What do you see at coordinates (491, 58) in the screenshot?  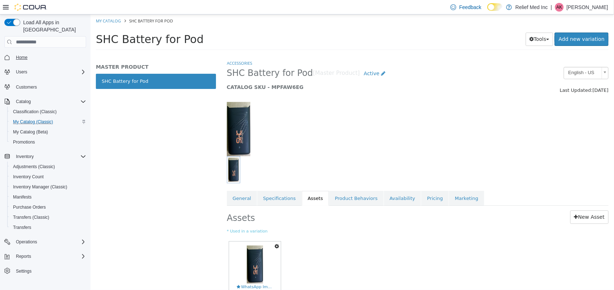 I see `span: English - US` at bounding box center [491, 58].